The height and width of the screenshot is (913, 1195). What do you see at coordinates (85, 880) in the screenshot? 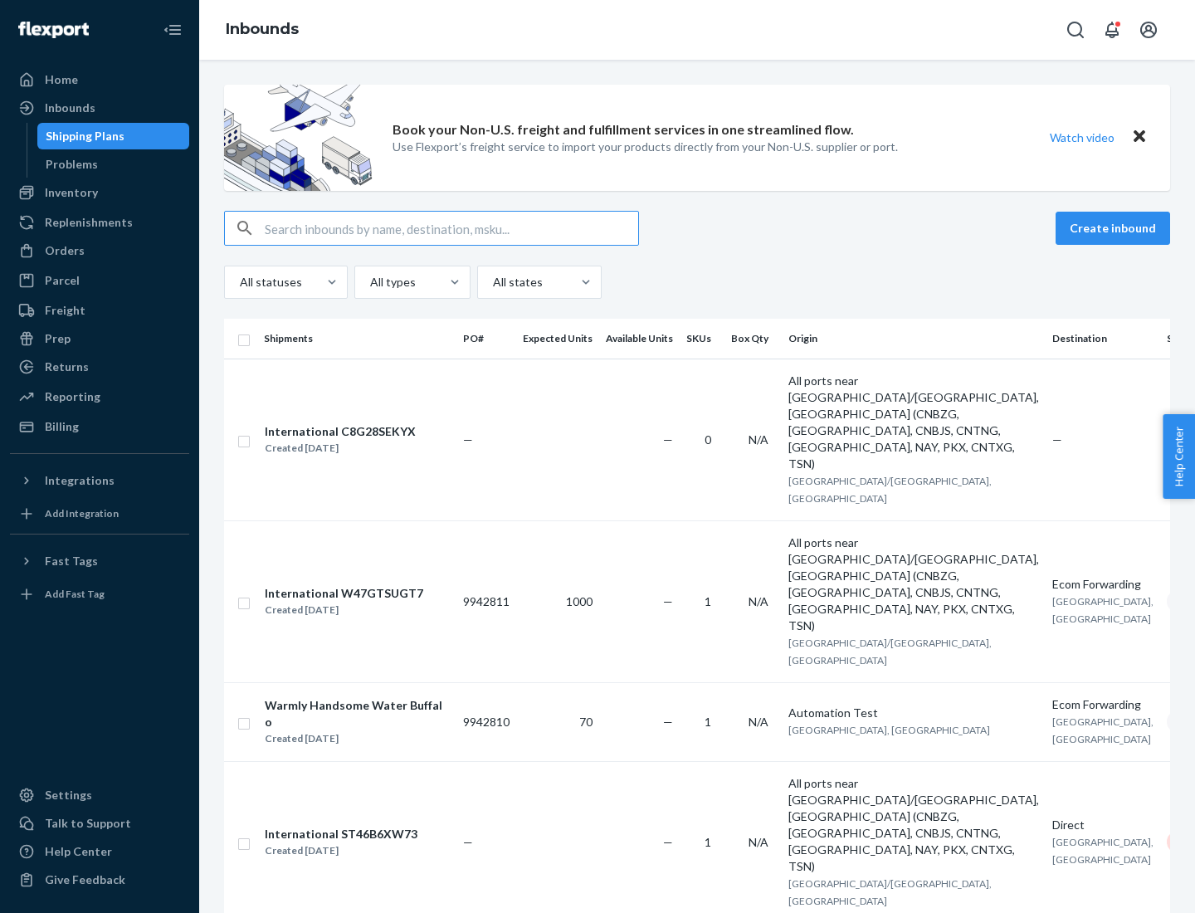
I see `div: Give Feedback` at bounding box center [85, 880].